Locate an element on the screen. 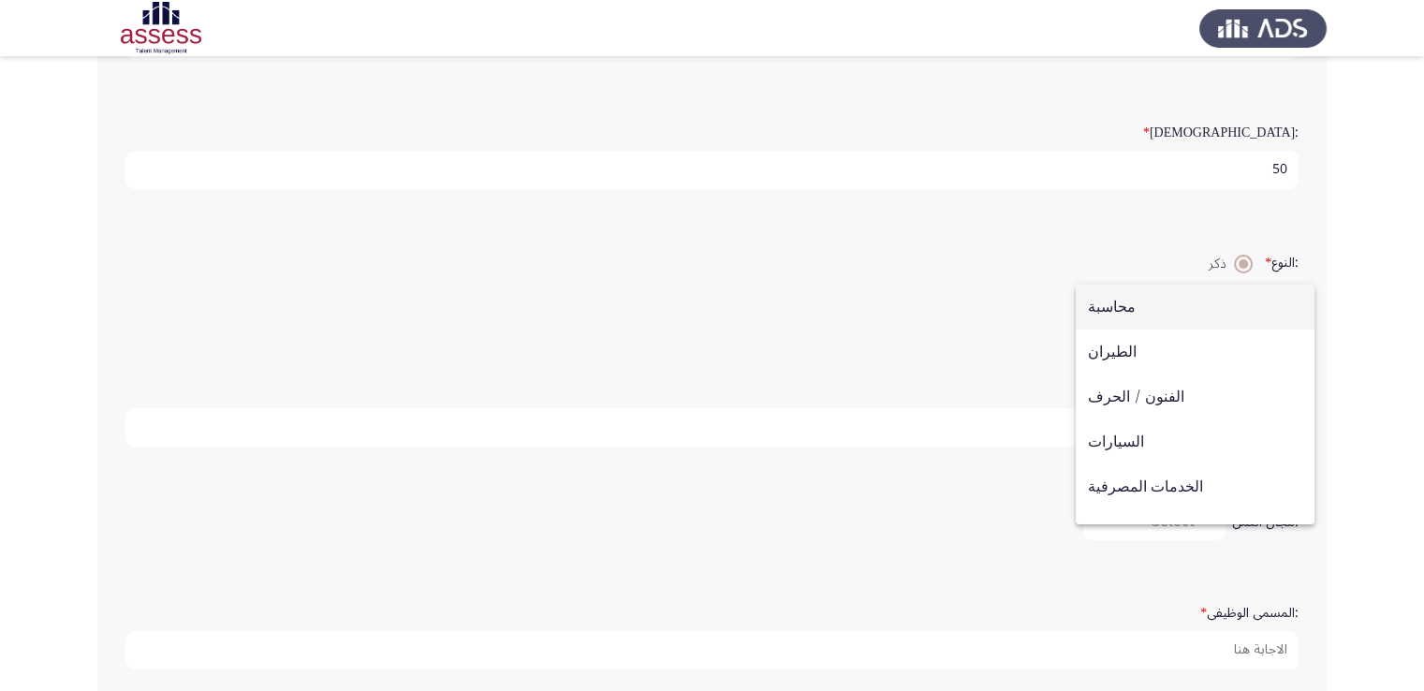 This screenshot has height=691, width=1424. span: الفنون / الحرف is located at coordinates (1195, 397).